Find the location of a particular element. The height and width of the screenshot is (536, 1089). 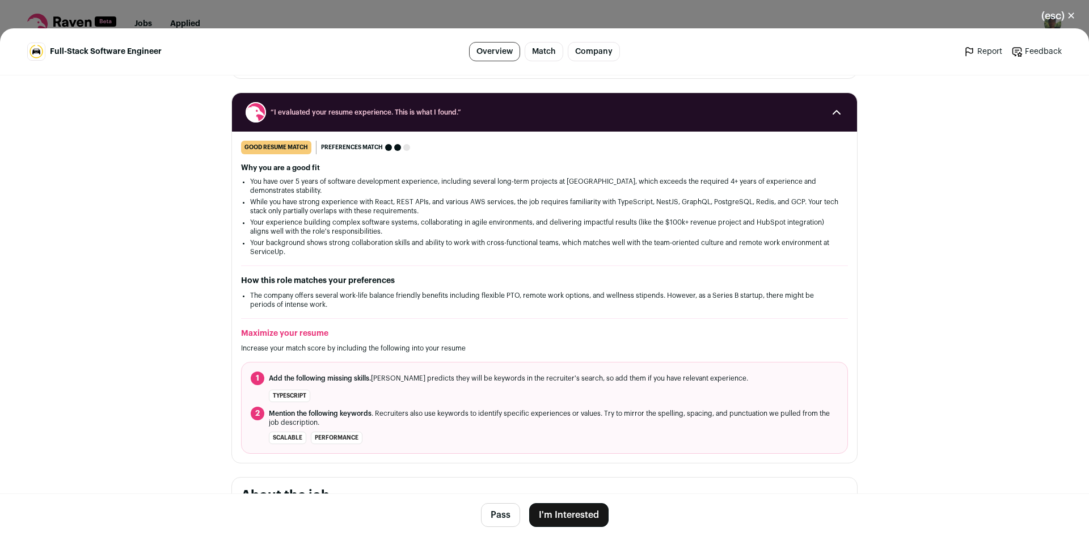

h2: About the job is located at coordinates (544, 496).